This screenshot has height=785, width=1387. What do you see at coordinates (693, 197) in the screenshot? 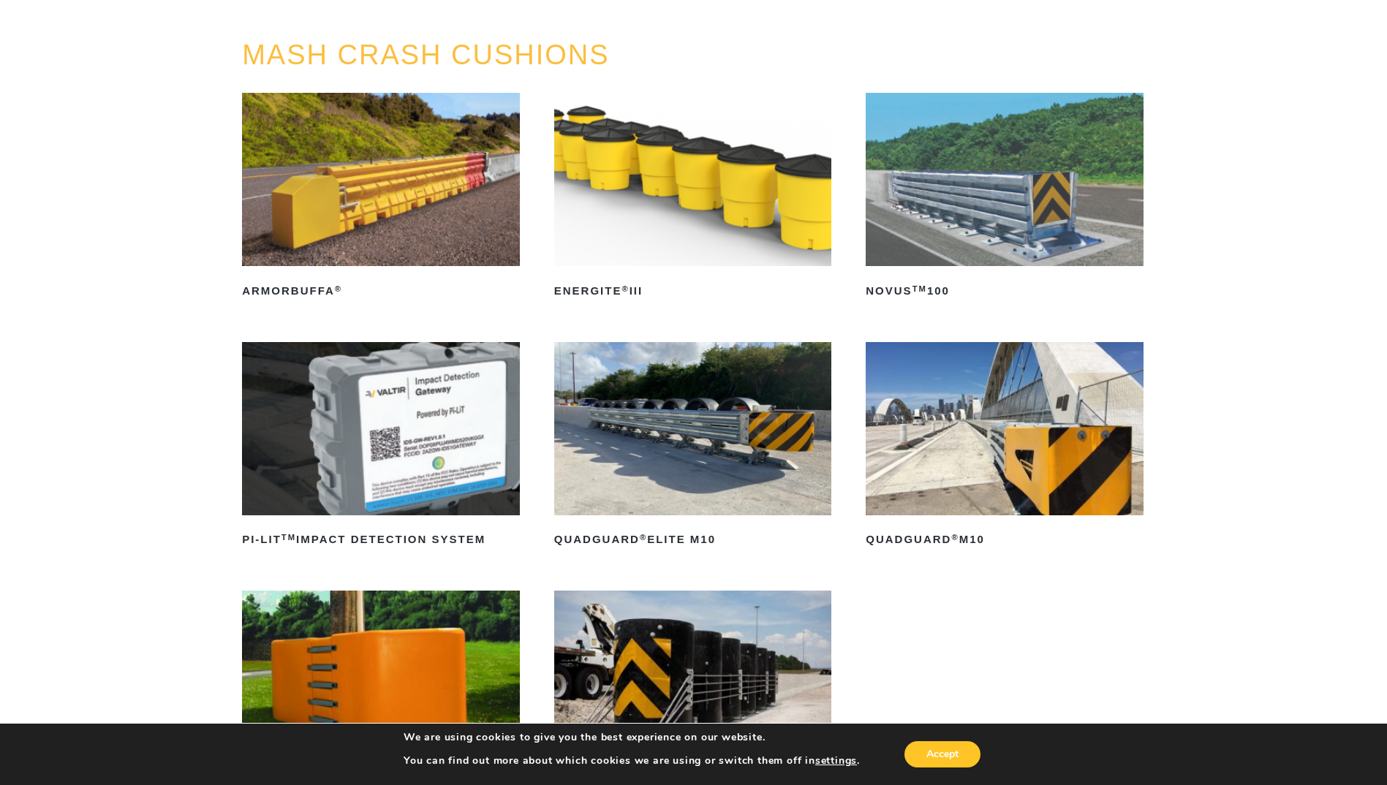
I see `a: ENERGITE®III` at bounding box center [693, 197].